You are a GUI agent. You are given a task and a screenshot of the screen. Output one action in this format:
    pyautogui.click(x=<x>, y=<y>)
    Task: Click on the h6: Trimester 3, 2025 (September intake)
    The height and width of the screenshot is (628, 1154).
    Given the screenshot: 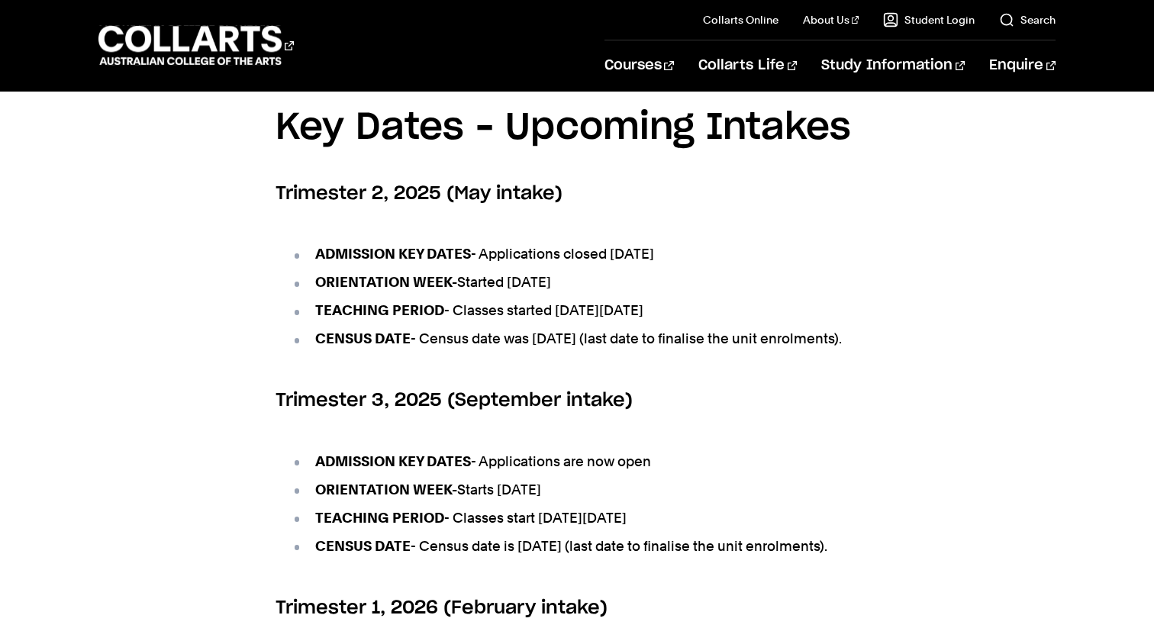 What is the action you would take?
    pyautogui.click(x=577, y=401)
    